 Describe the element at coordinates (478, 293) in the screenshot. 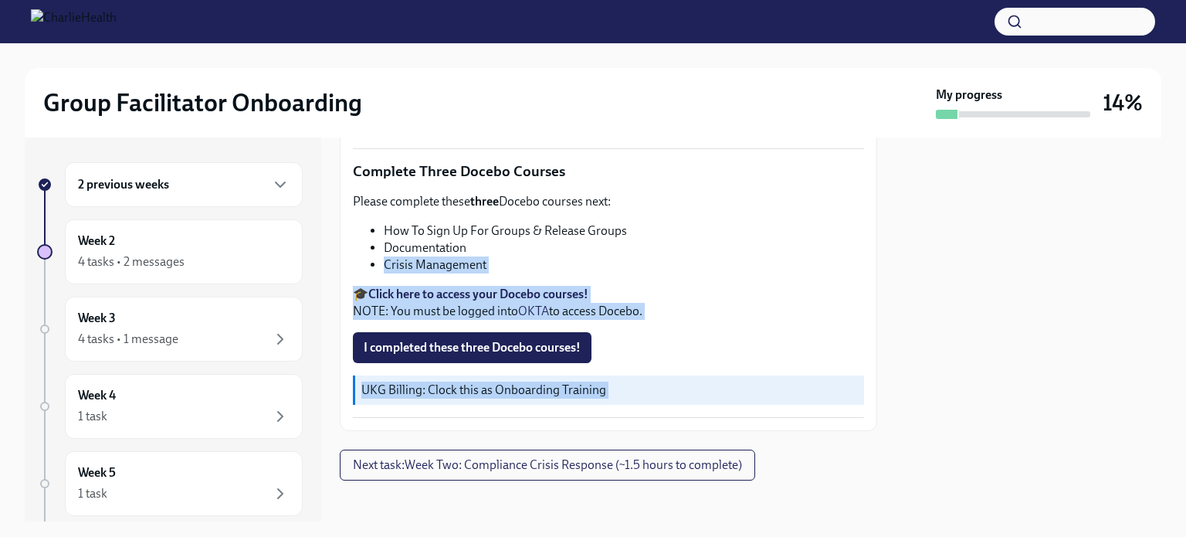

I see `strong: Click here to access your Docebo courses!` at that location.